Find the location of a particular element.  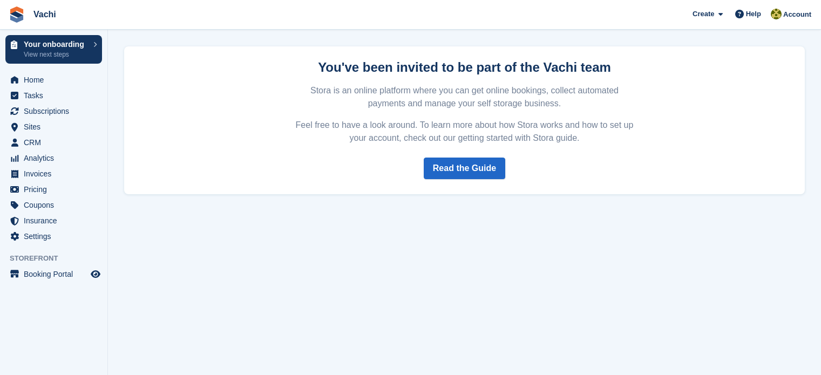

p: Stora is an online platform where you can get online bookings, collect automated payments and man... is located at coordinates (465, 97).